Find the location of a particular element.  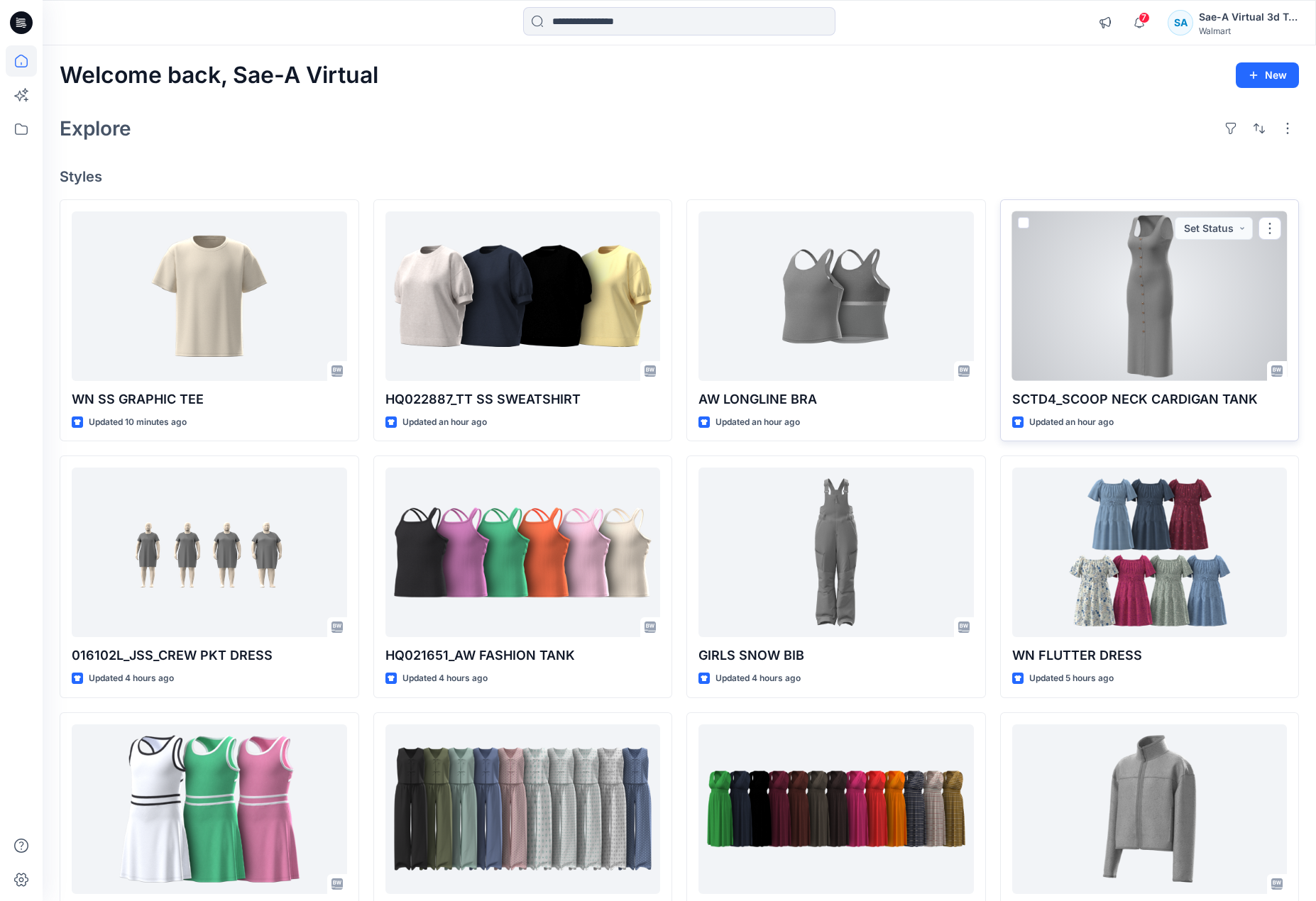

p: Updated 10 minutes ago is located at coordinates (138, 422).